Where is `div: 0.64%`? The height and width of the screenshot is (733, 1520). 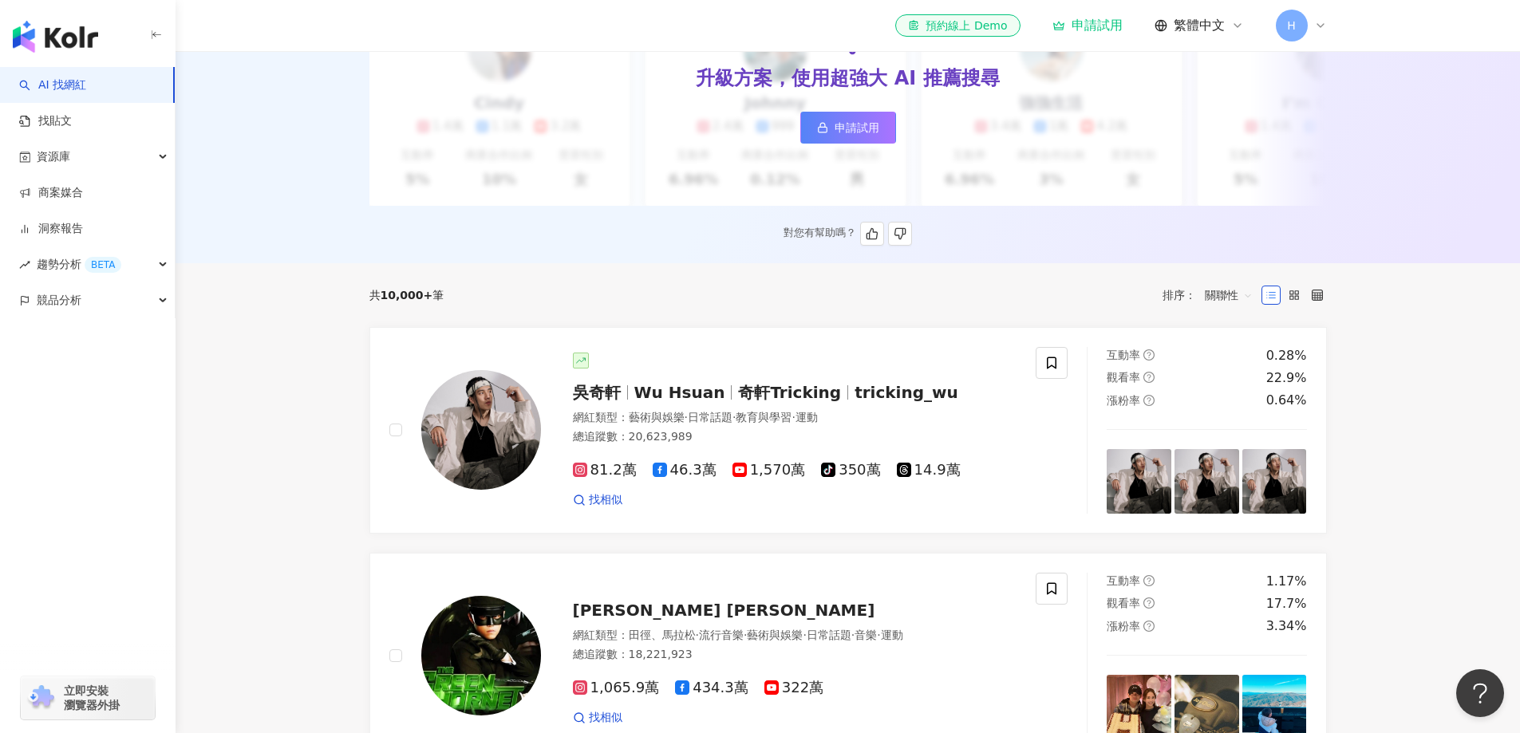
div: 0.64% is located at coordinates (1286, 401).